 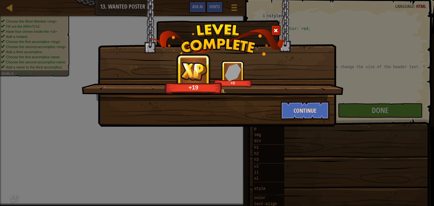 I want to click on button: Continue, so click(x=305, y=110).